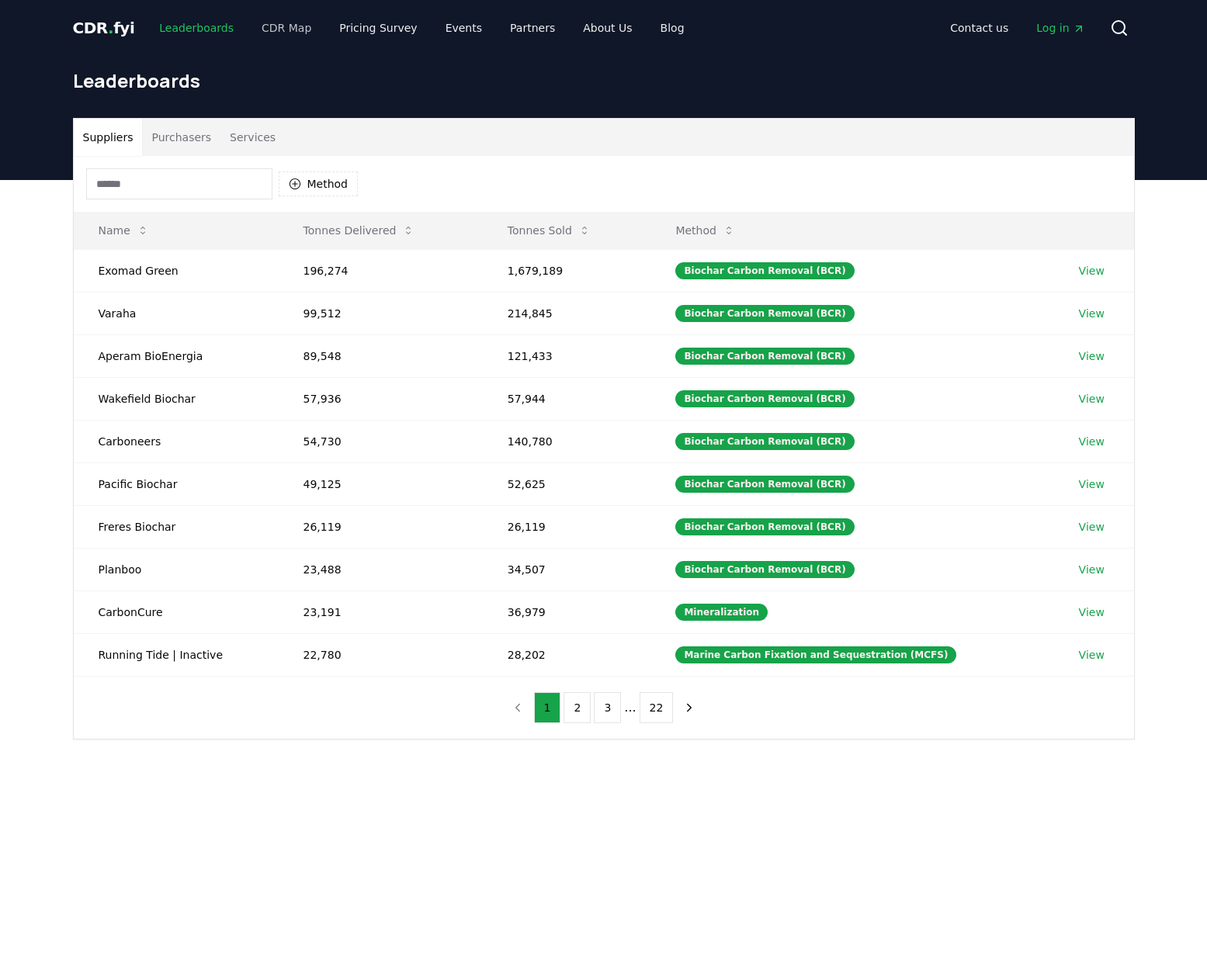  Describe the element at coordinates (176, 313) in the screenshot. I see `td: Varaha` at that location.